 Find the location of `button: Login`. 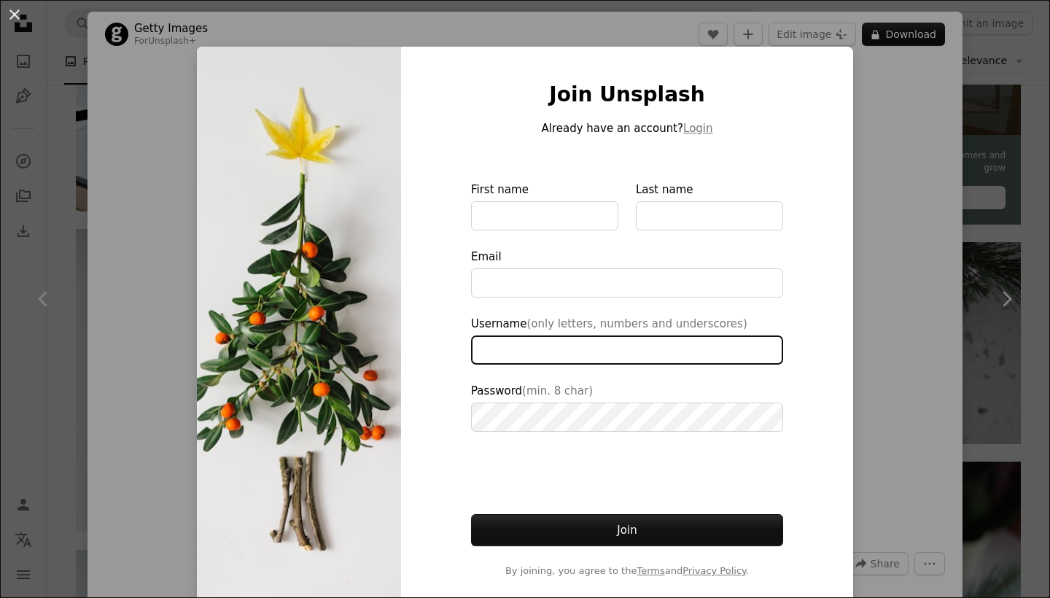

button: Login is located at coordinates (698, 128).